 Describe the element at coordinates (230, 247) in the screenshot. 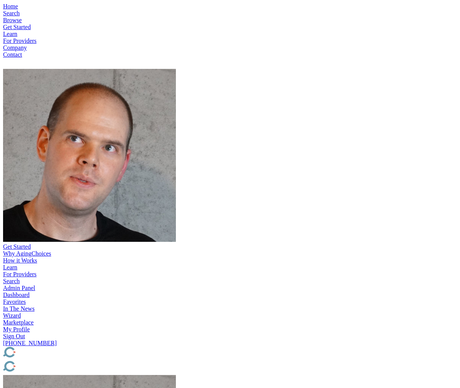

I see `div: Get Started` at that location.